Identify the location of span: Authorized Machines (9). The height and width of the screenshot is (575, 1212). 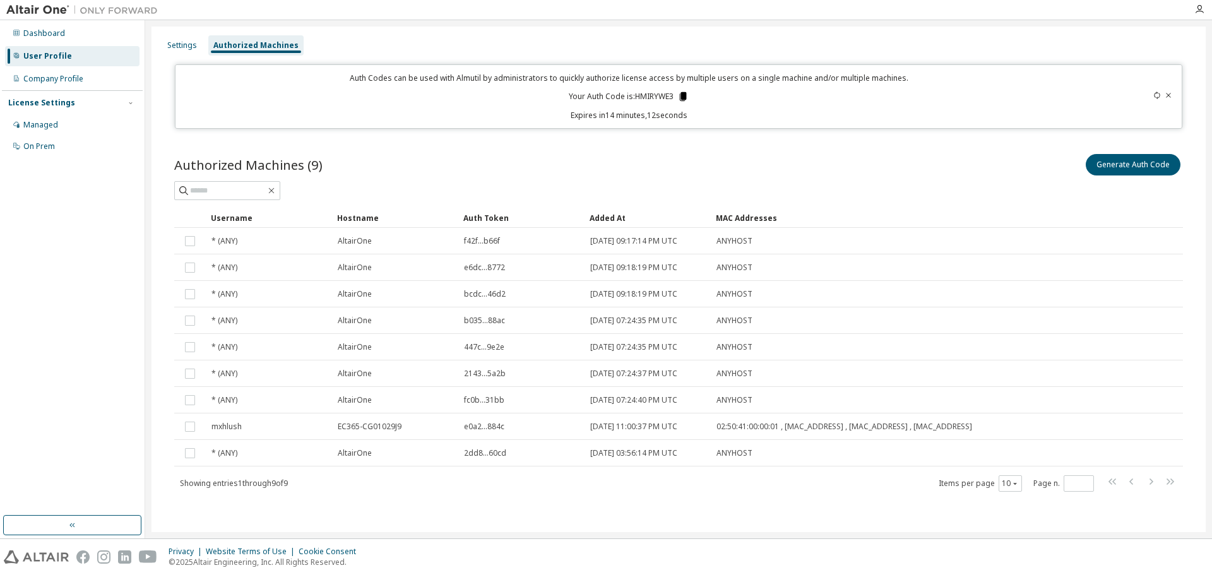
(248, 165).